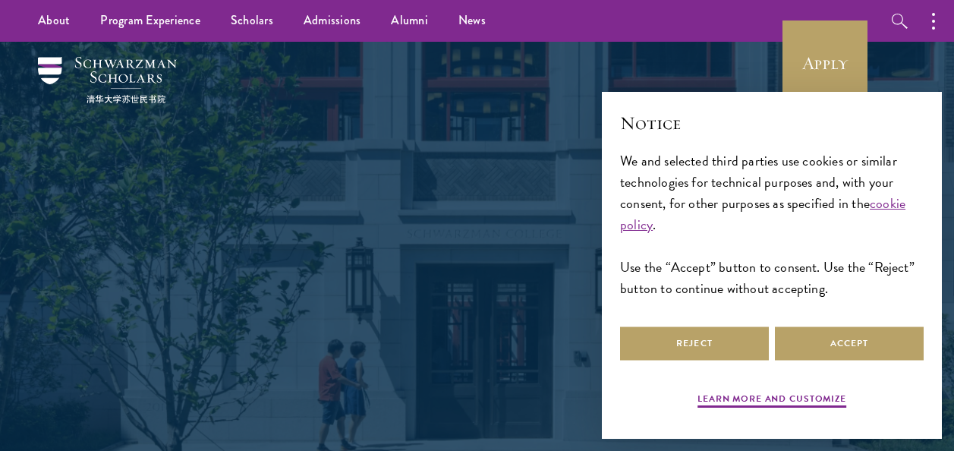 Image resolution: width=954 pixels, height=451 pixels. I want to click on p: Schwarzman Scholars is a prestigious one-year, fully funded master’s program in global affairs at..., so click(477, 303).